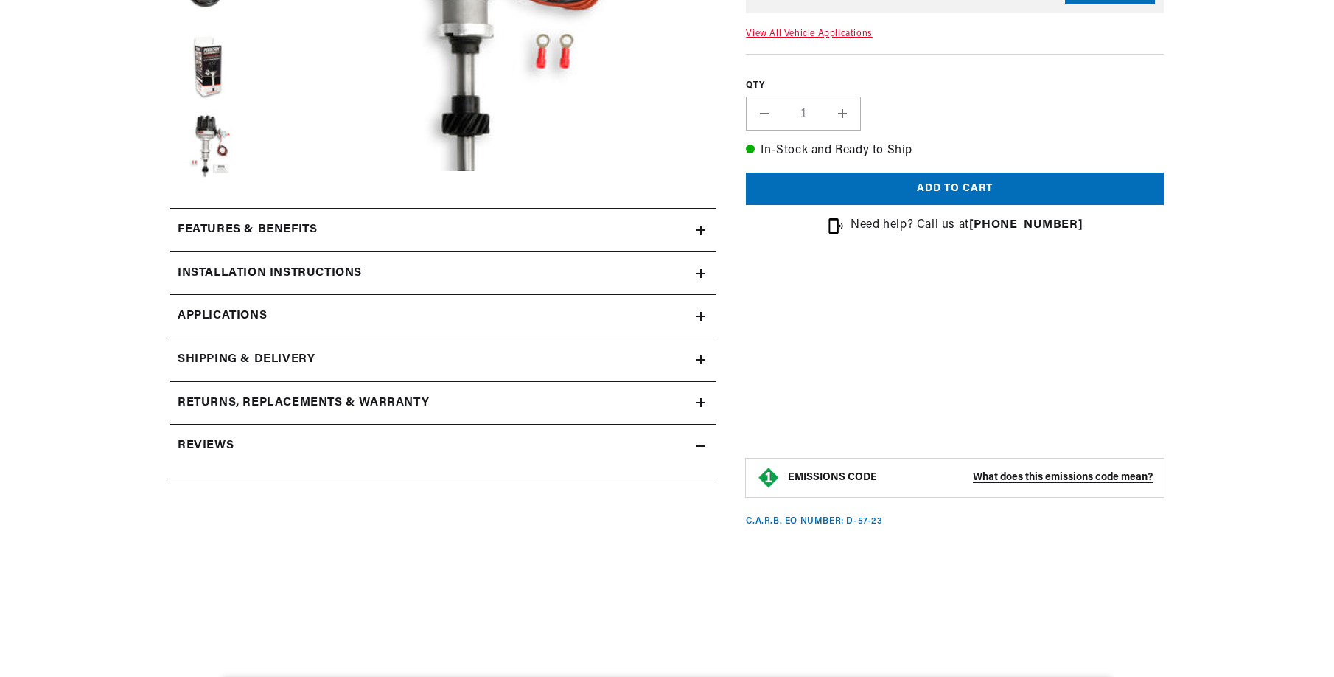 This screenshot has height=677, width=1334. Describe the element at coordinates (443, 360) in the screenshot. I see `summary: Shipping & Delivery` at that location.